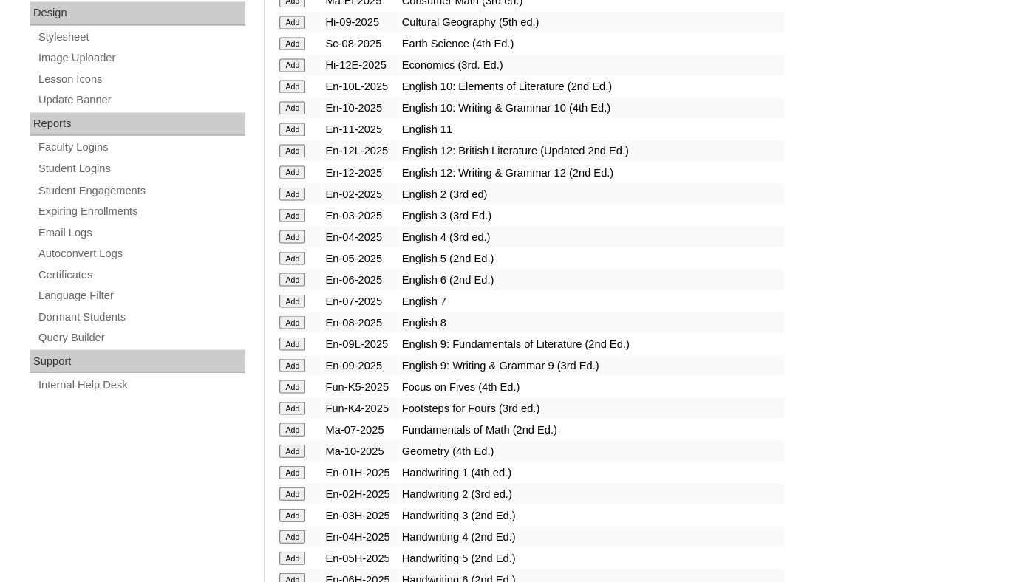 This screenshot has width=1028, height=582. Describe the element at coordinates (592, 151) in the screenshot. I see `td: English 12: British Literature (Updated 2nd Ed.)` at that location.